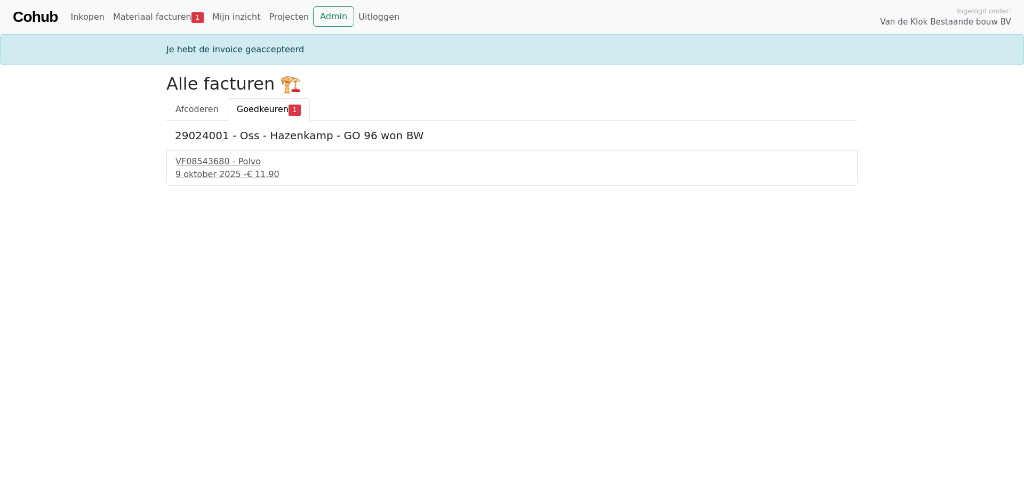 The width and height of the screenshot is (1024, 486). What do you see at coordinates (512, 162) in the screenshot?
I see `div: VF08543680 - Polvo` at bounding box center [512, 162].